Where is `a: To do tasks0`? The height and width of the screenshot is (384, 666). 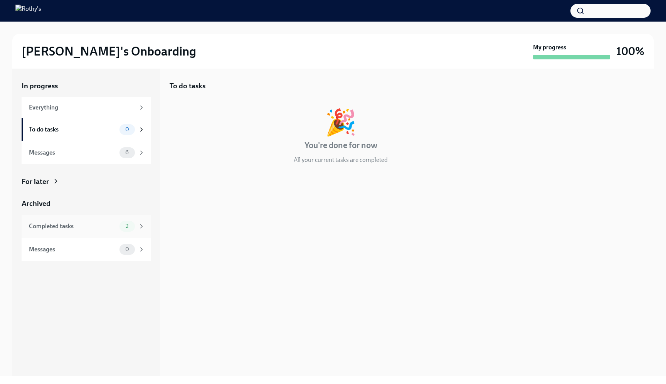
a: To do tasks0 is located at coordinates (86, 129).